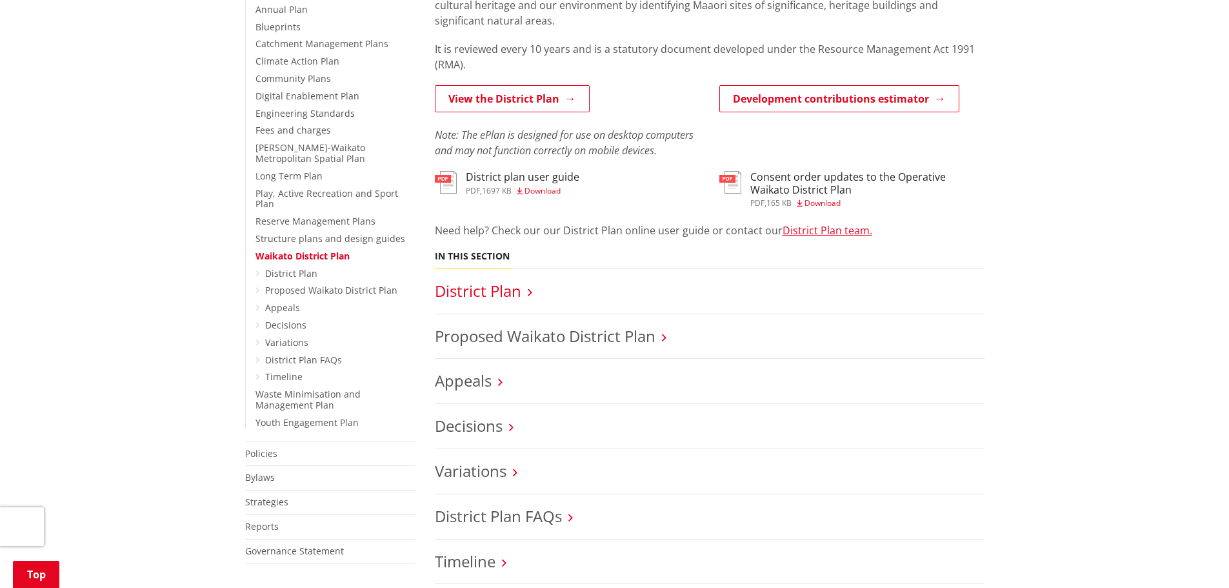  Describe the element at coordinates (497, 190) in the screenshot. I see `span: 1697 KB` at that location.